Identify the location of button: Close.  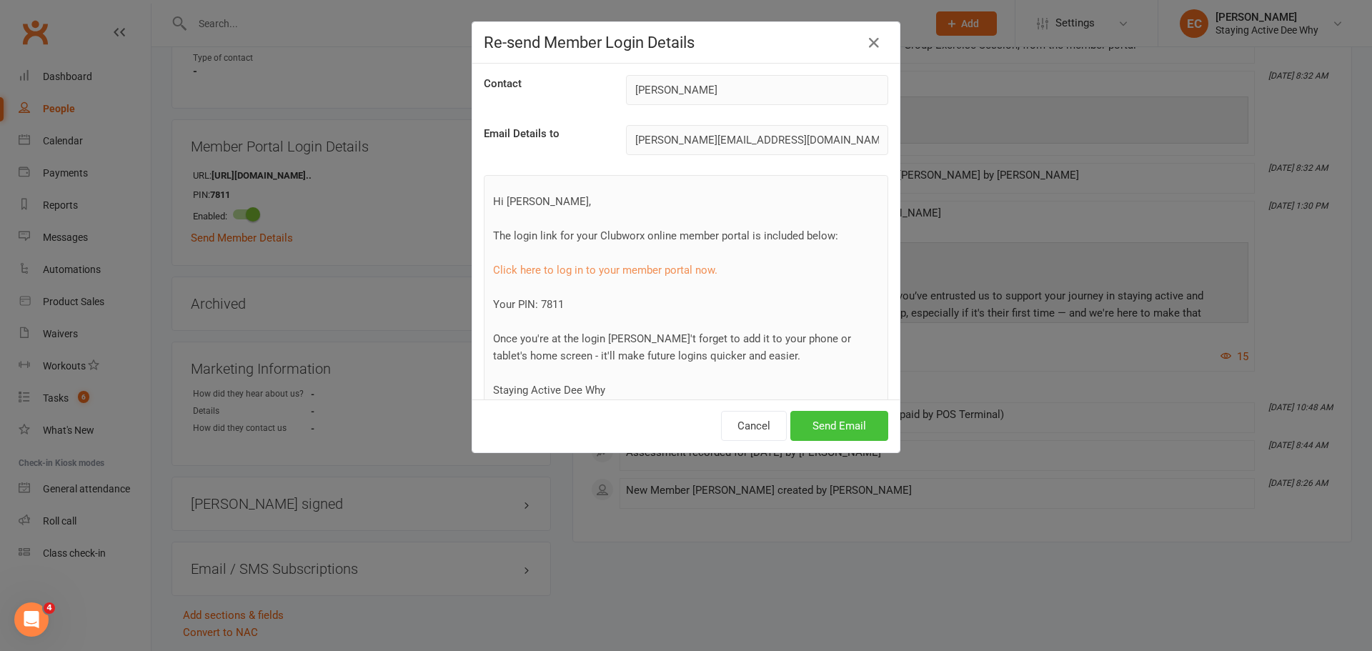
(874, 43).